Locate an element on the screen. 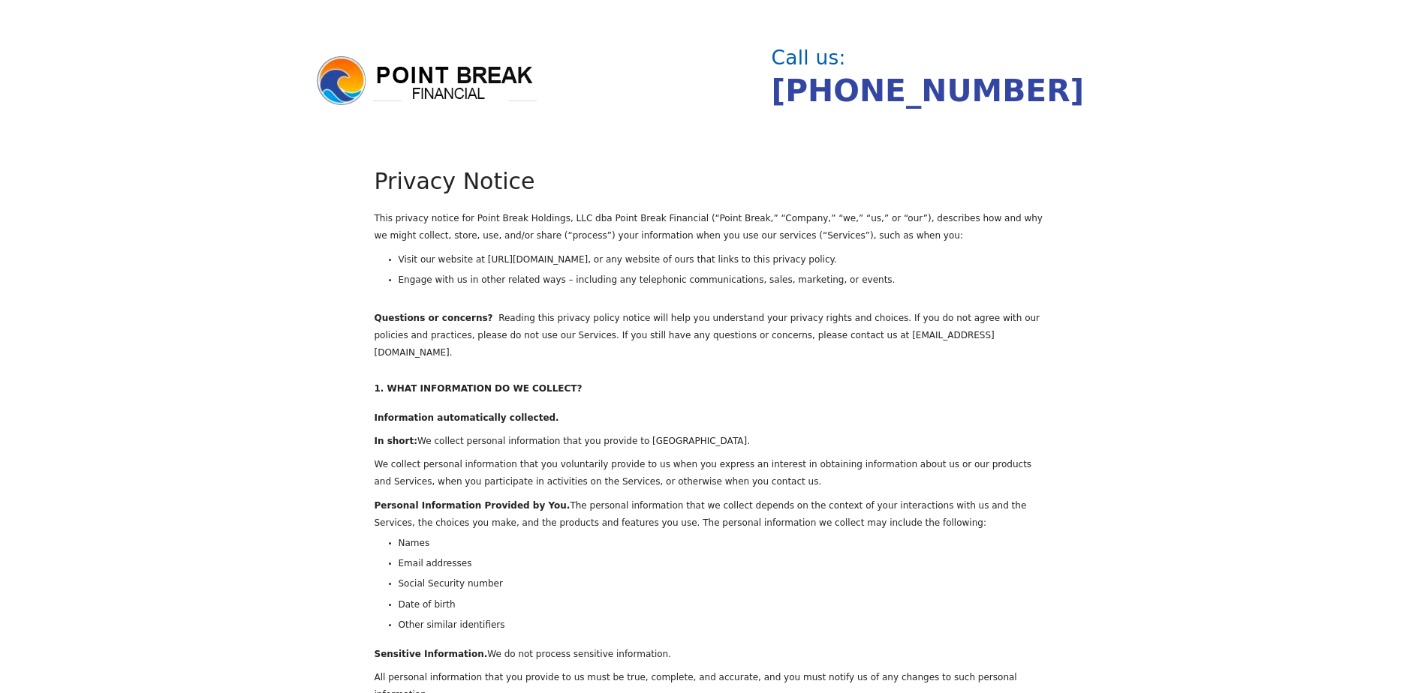 The image size is (1424, 693). div: Call us: is located at coordinates (949, 58).